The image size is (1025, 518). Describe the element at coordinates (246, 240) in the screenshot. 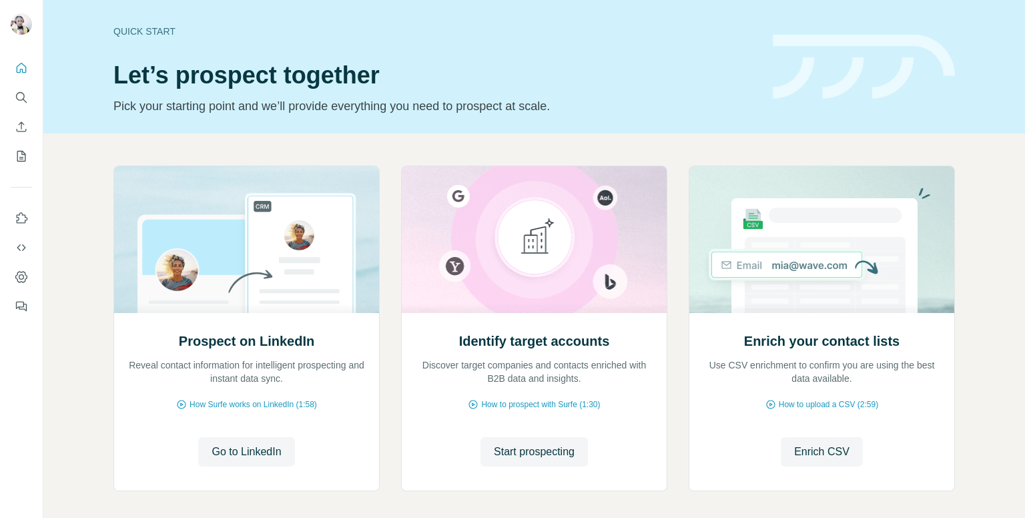

I see `img: Prospect on LinkedIn` at that location.